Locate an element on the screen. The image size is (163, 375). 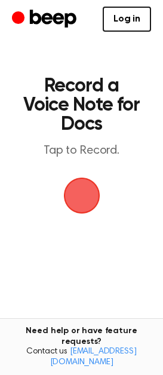
button: Beep Logo is located at coordinates (82, 196).